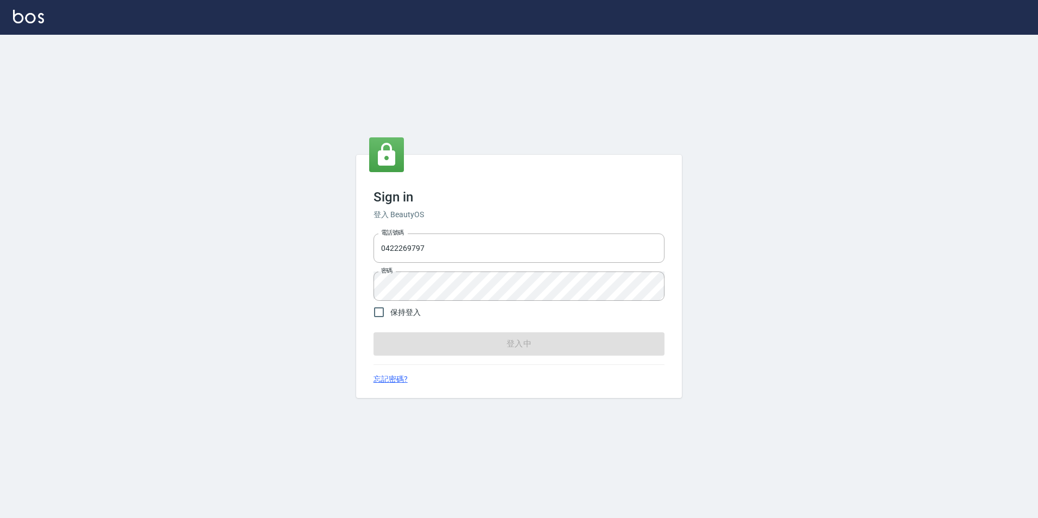  Describe the element at coordinates (390, 379) in the screenshot. I see `a: 忘記密碼?` at that location.